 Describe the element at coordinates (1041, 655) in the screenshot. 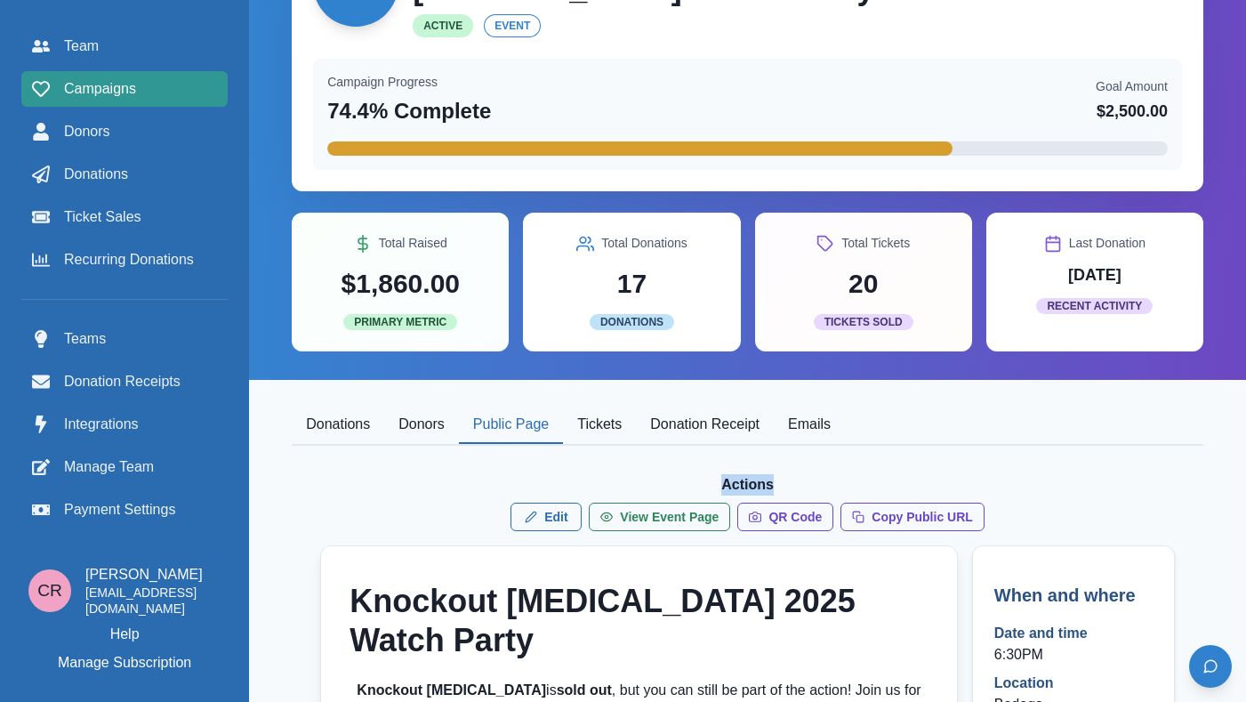

I see `p: 6:30PM` at that location.